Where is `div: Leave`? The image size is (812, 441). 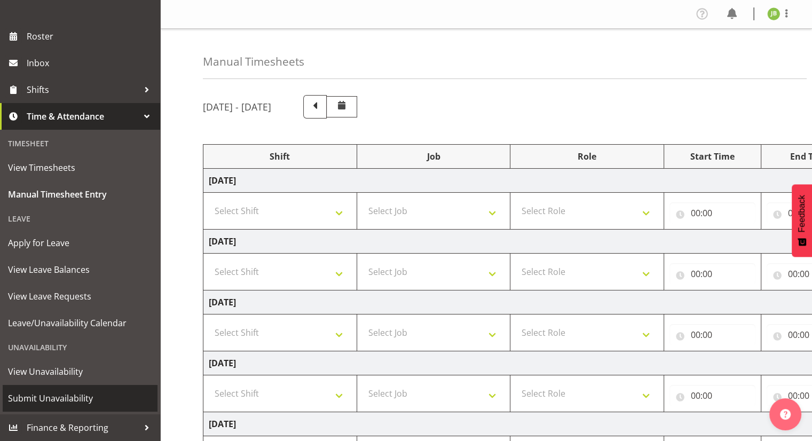
div: Leave is located at coordinates (80, 218).